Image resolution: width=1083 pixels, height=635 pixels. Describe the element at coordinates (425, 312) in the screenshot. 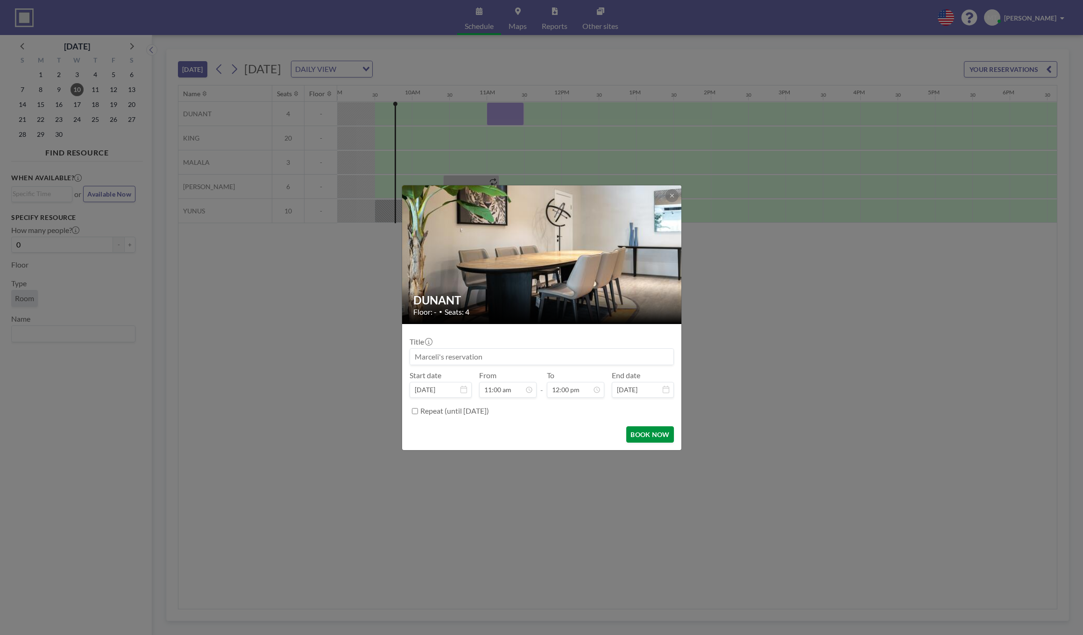

I see `span: Floor: -` at that location.